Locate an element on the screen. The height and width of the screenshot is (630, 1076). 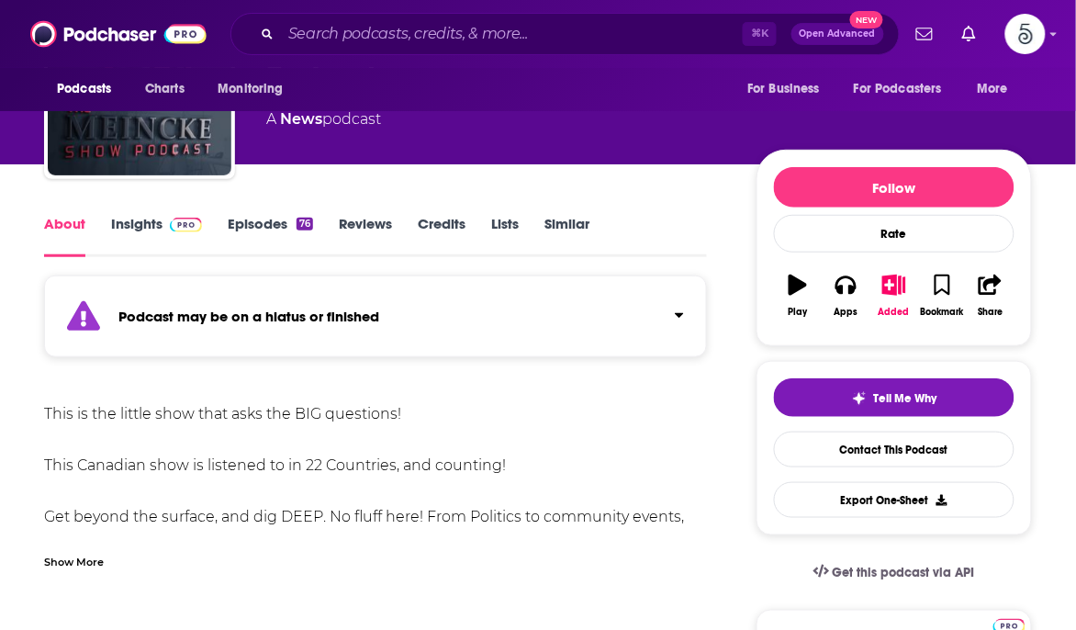
span: Get this podcast via API is located at coordinates (904, 572).